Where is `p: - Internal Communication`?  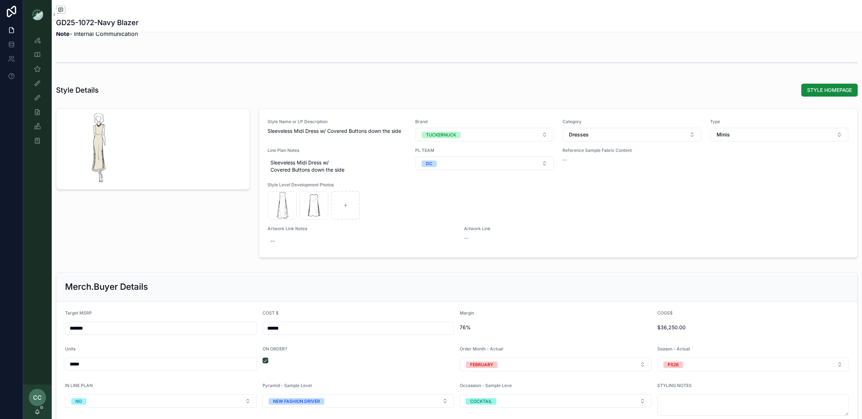 p: - Internal Communication is located at coordinates (457, 34).